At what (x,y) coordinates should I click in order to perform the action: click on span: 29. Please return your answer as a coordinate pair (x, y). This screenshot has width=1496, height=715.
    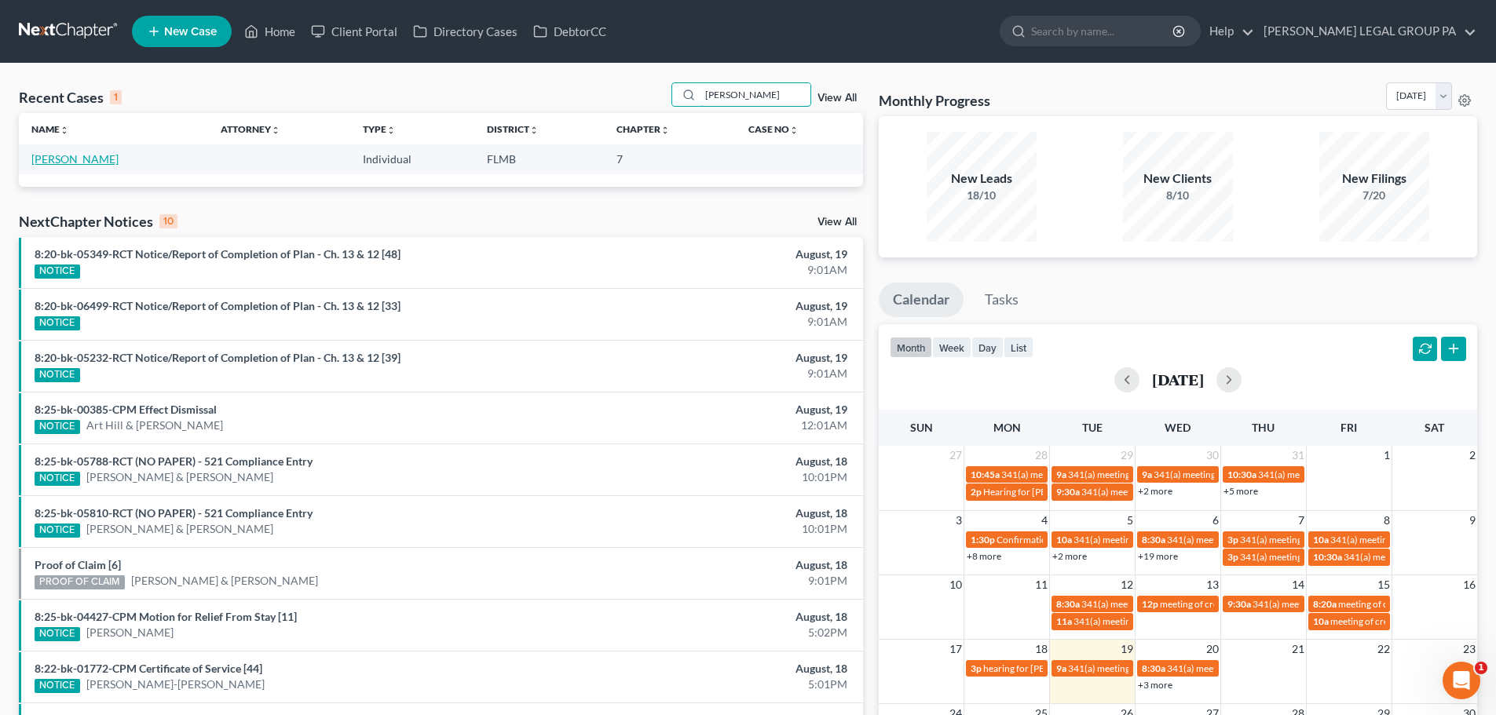
    Looking at the image, I should click on (1127, 455).